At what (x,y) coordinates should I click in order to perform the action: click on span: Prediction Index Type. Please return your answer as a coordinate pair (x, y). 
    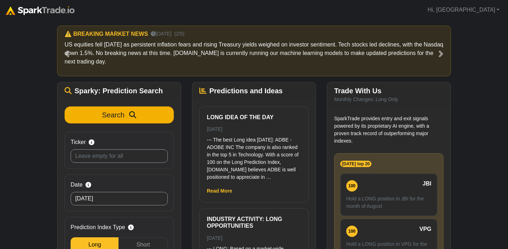
    Looking at the image, I should click on (98, 228).